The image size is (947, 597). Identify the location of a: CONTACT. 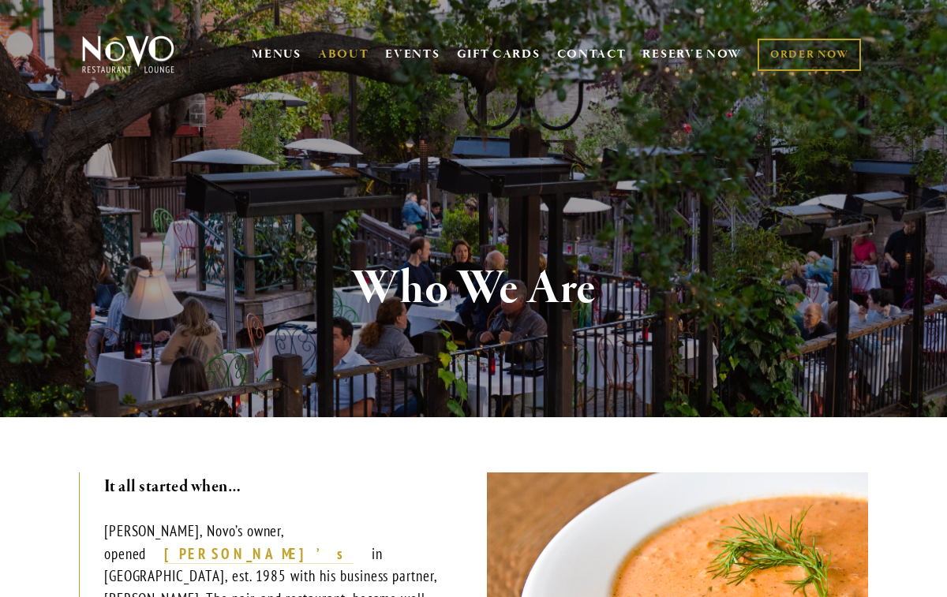
(592, 54).